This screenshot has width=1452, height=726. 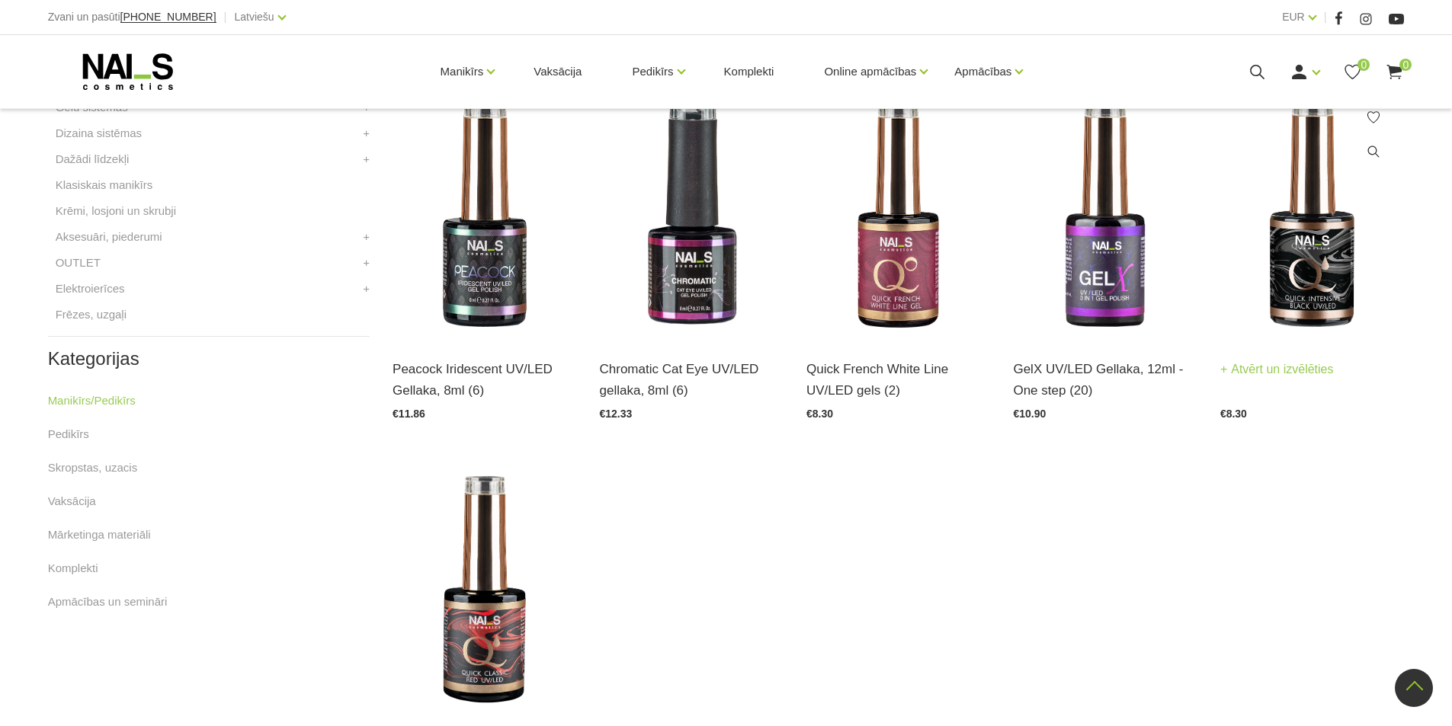 I want to click on a: Trīs vienā - bāze, tonis, tops (trausliem nagiem vēlams papildus lietot bāzi). Ilgnoturīga un int..., so click(x=1104, y=213).